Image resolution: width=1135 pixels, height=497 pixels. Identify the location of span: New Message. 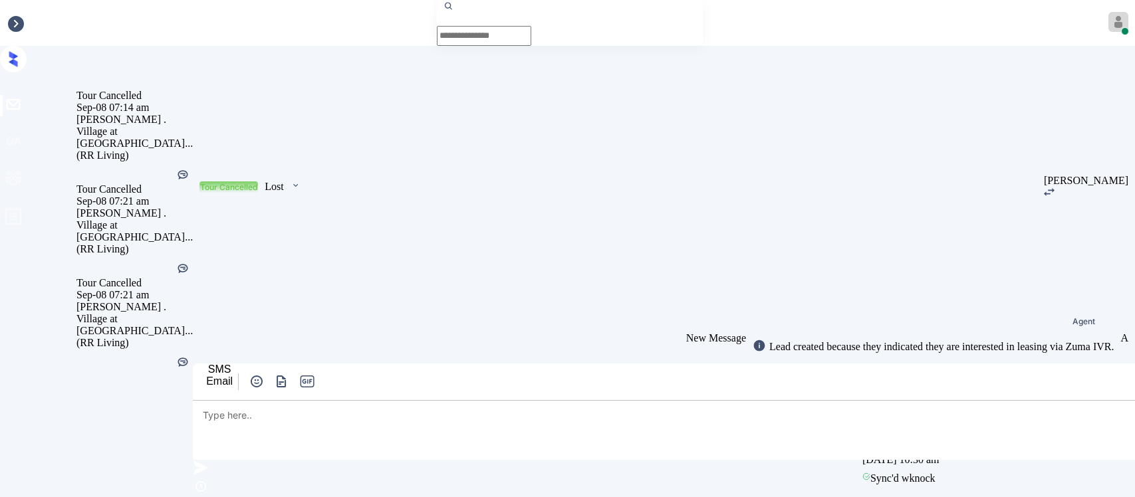
(716, 338).